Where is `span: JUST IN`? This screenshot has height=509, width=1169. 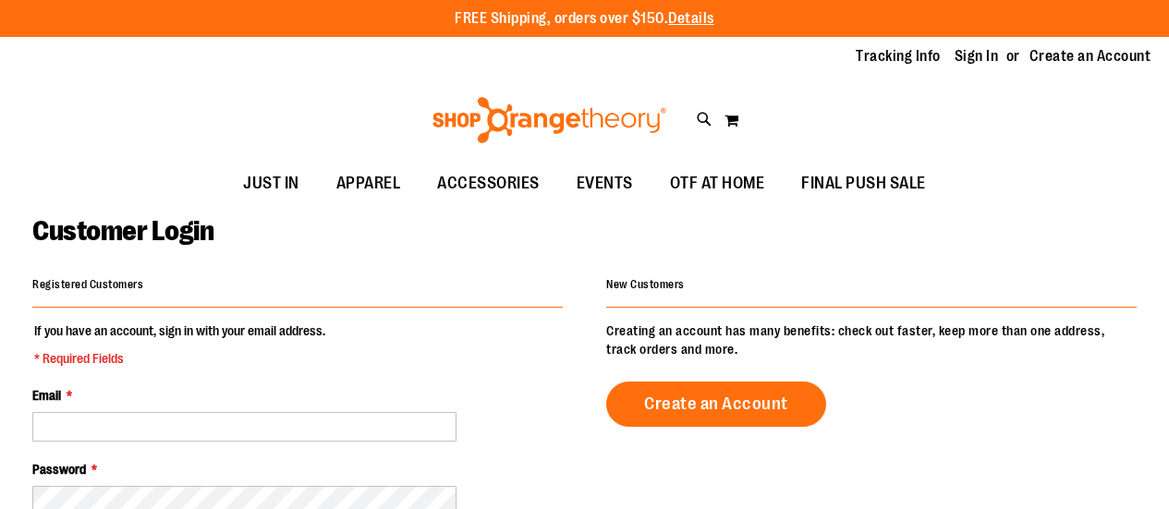
span: JUST IN is located at coordinates (271, 183).